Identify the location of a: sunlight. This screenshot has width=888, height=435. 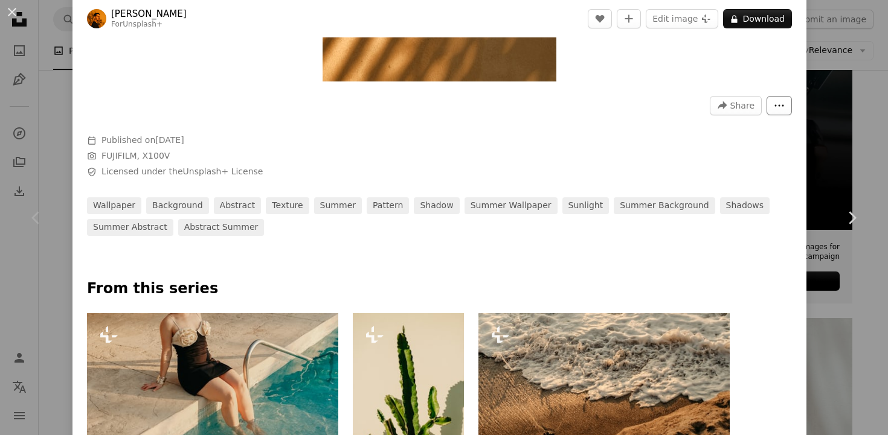
(586, 206).